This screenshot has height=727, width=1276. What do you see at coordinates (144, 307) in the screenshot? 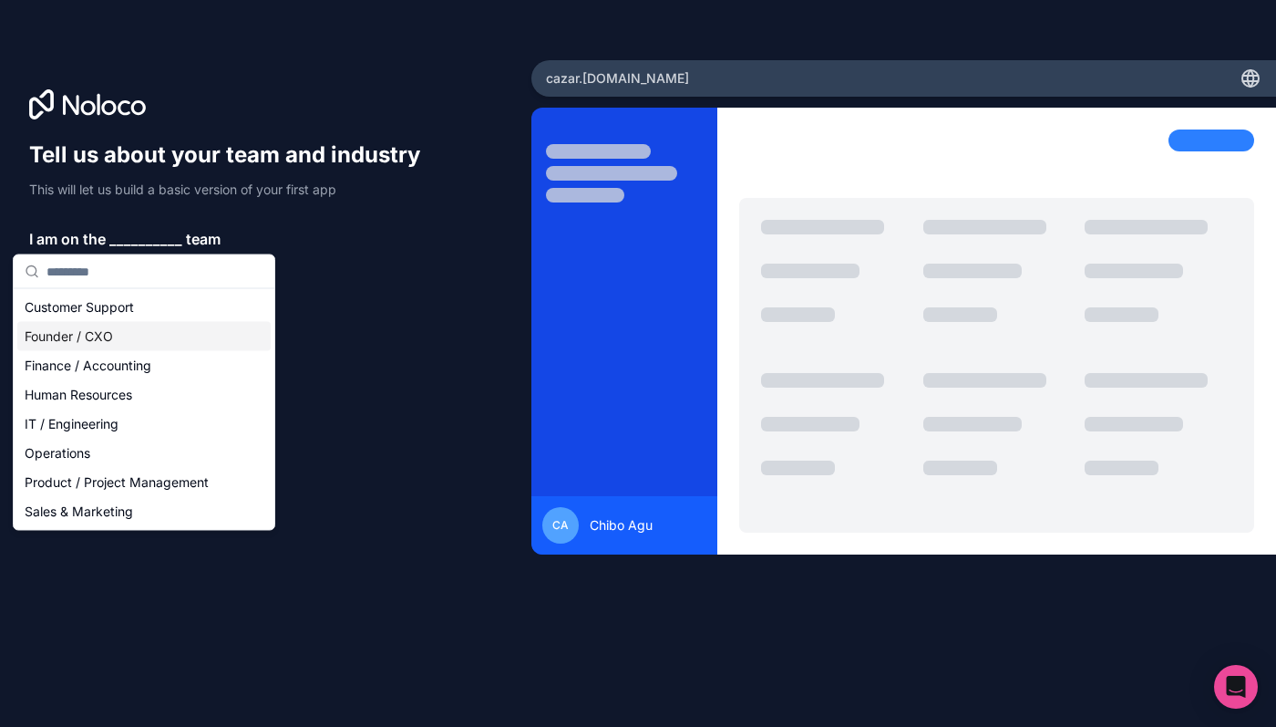
I see `div: Customer Support` at bounding box center [144, 307].